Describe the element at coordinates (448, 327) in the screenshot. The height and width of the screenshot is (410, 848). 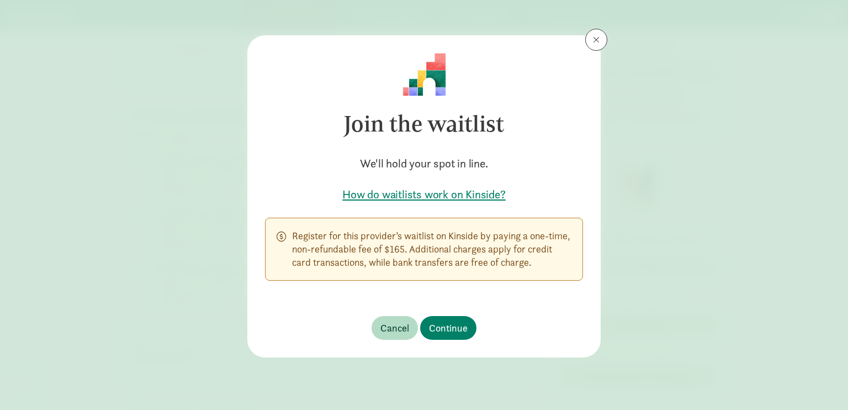
I see `button: Continue` at that location.